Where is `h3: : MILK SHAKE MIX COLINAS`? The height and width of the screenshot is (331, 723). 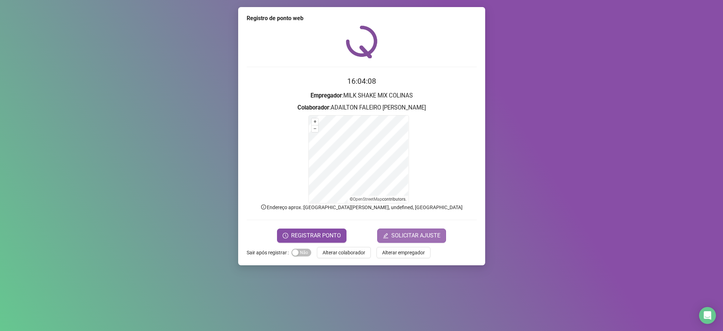
h3: : MILK SHAKE MIX COLINAS is located at coordinates (362, 96).